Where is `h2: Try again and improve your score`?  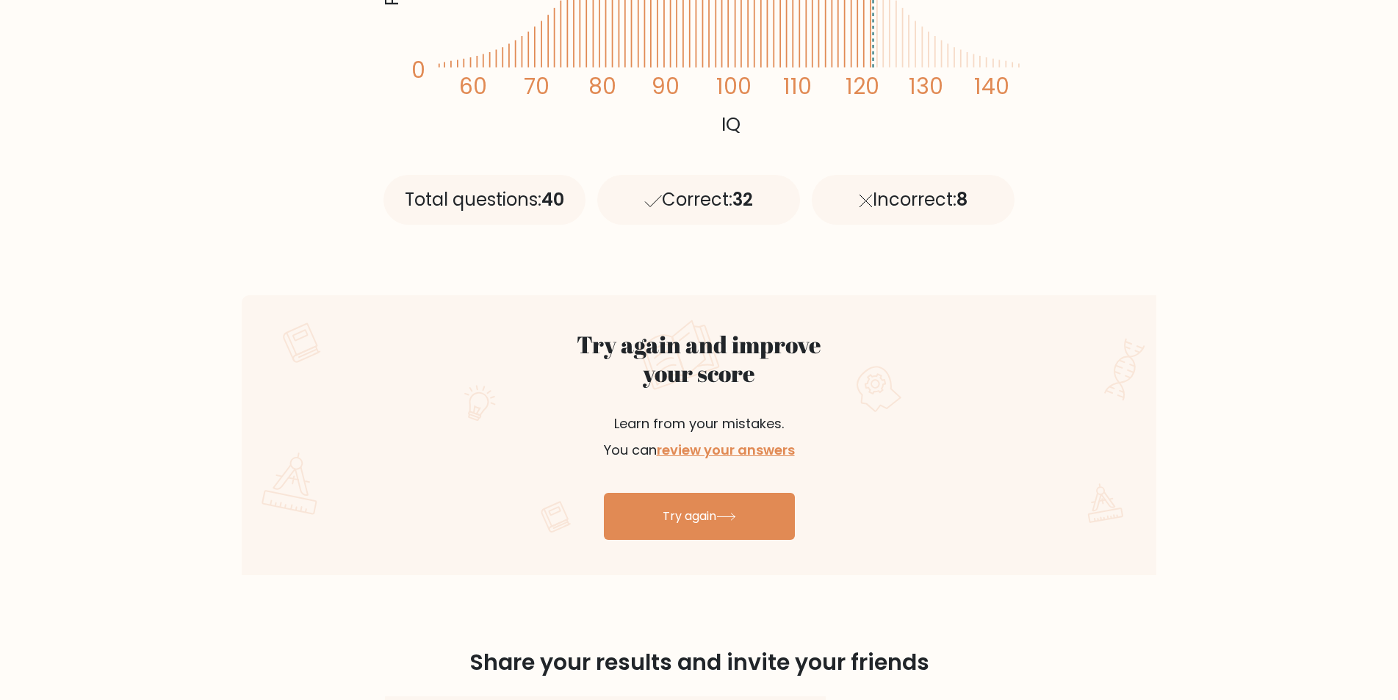
h2: Try again and improve your score is located at coordinates (699, 359).